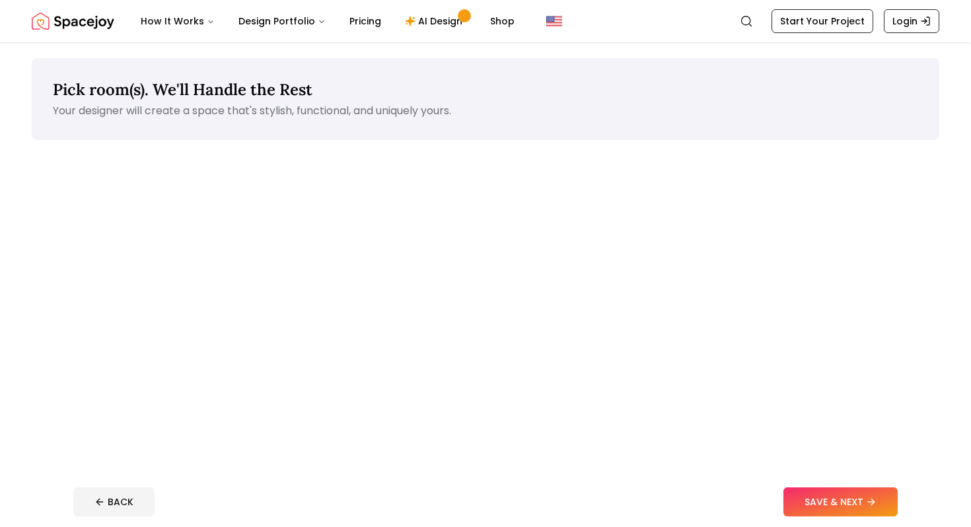 The width and height of the screenshot is (971, 527). Describe the element at coordinates (840, 502) in the screenshot. I see `button: SAVE & NEXT` at that location.